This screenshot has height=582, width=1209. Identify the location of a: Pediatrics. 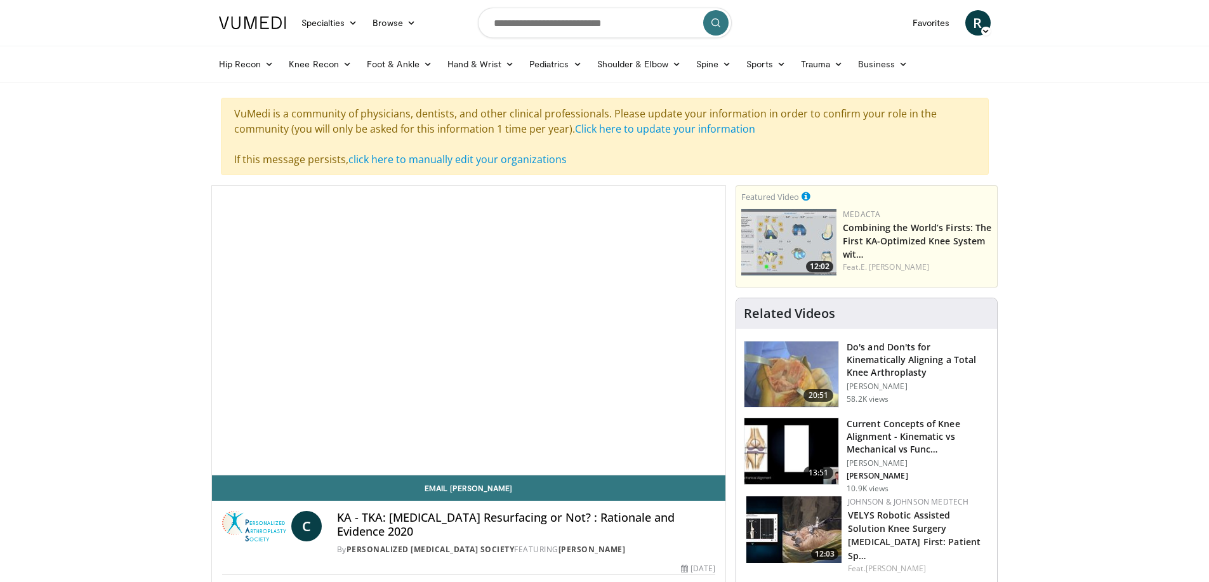
(555, 64).